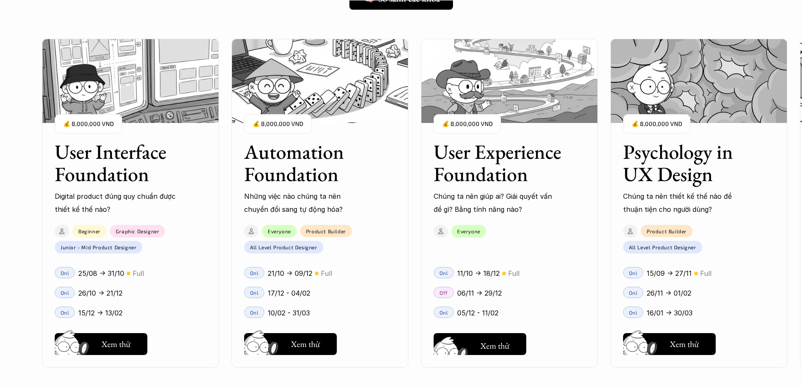 Image resolution: width=802 pixels, height=387 pixels. What do you see at coordinates (688, 163) in the screenshot?
I see `h3: Psychology in UX Design` at bounding box center [688, 163].